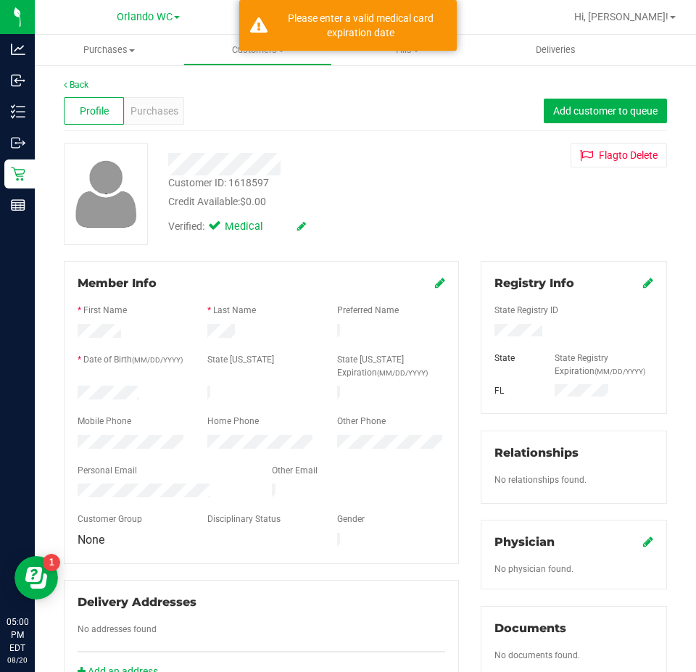 This screenshot has height=672, width=696. I want to click on div: Verified:, so click(237, 227).